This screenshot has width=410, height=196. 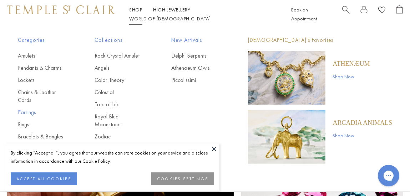 What do you see at coordinates (362, 122) in the screenshot?
I see `p: ARCADIA ANIMALS` at bounding box center [362, 122].